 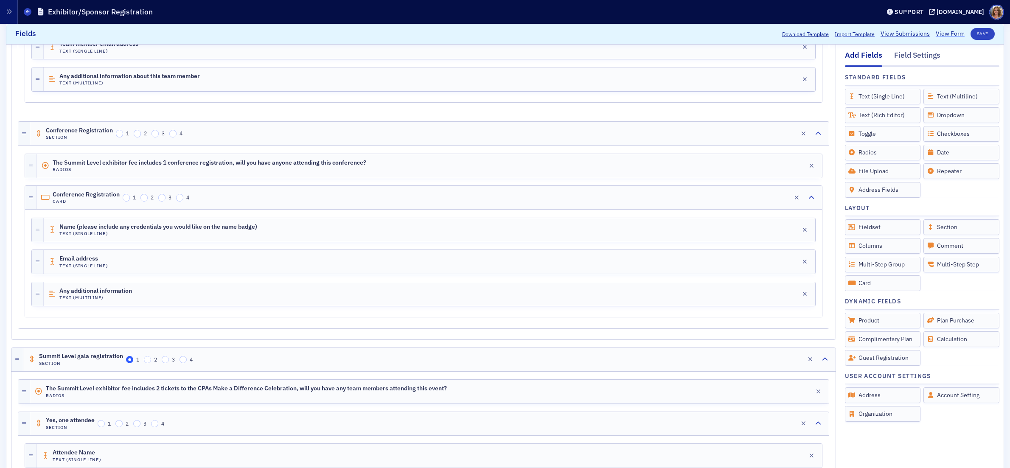 What do you see at coordinates (864, 59) in the screenshot?
I see `div: Add Fields` at bounding box center [864, 59].